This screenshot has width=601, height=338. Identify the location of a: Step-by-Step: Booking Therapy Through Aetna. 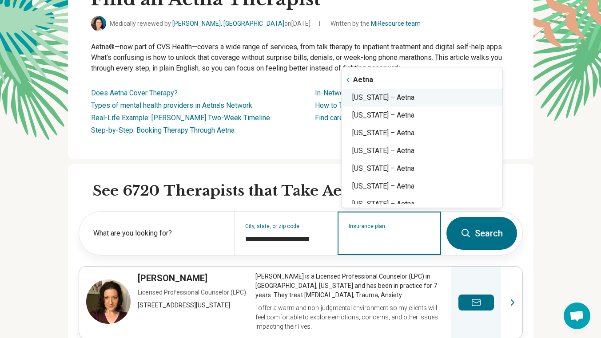
(162, 130).